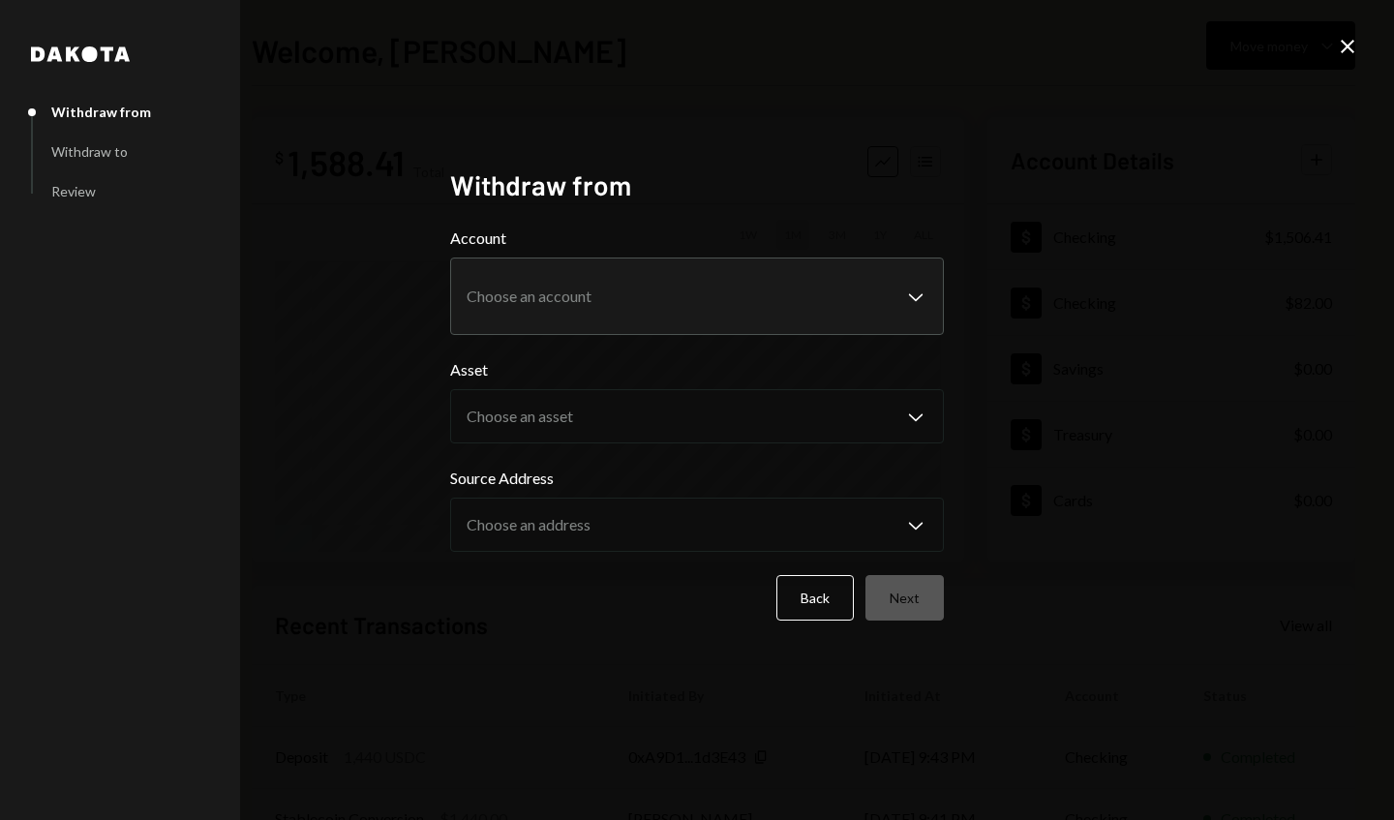  I want to click on div: Review, so click(74, 191).